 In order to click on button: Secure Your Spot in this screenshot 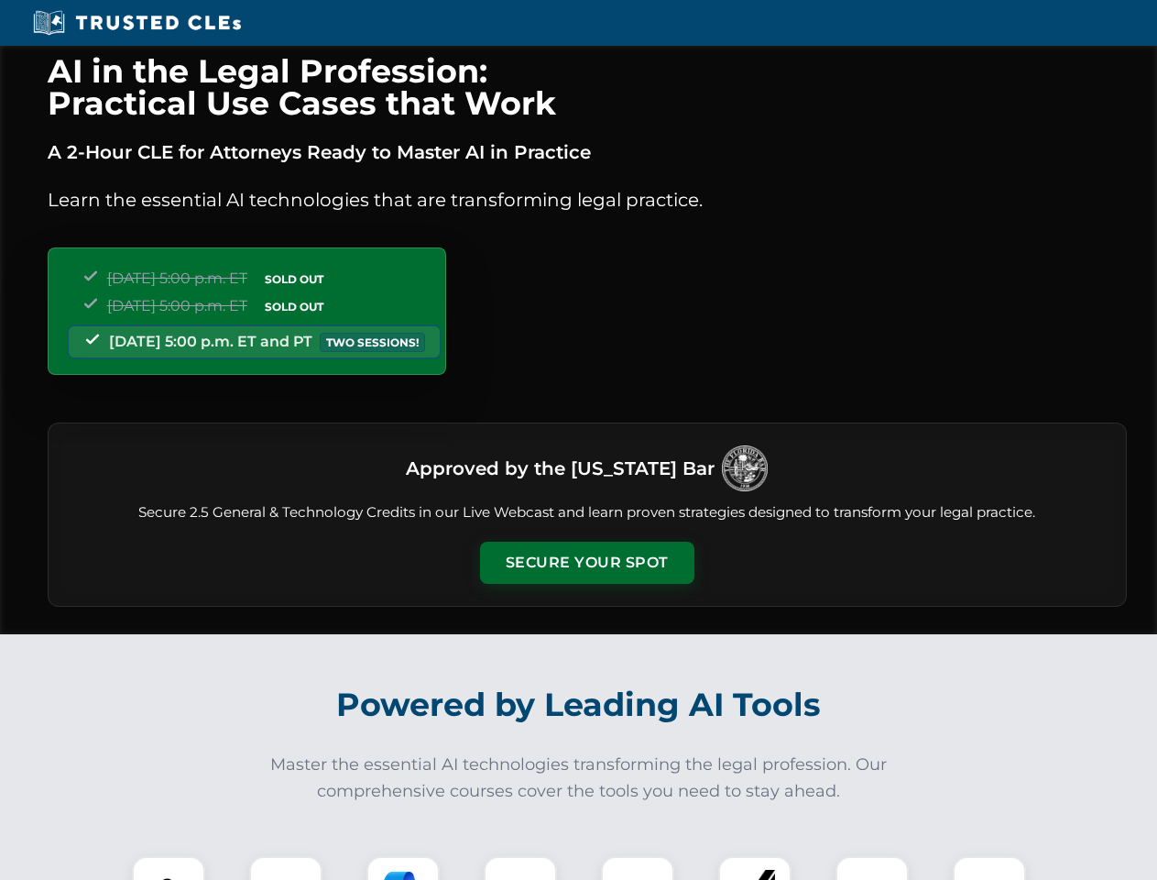, I will do `click(587, 563)`.